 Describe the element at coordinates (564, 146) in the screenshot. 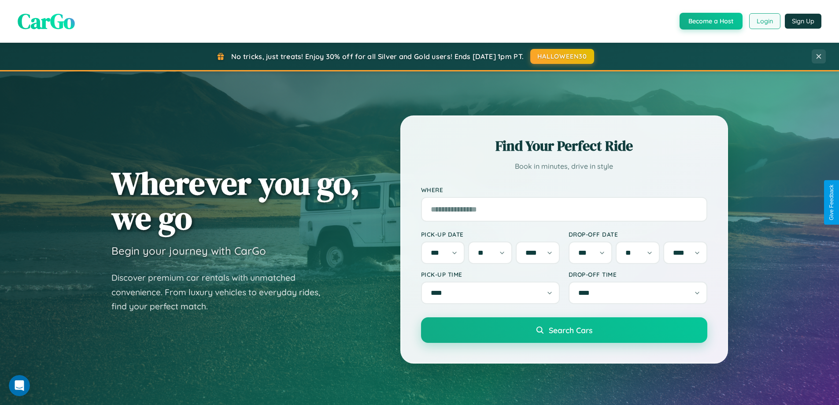

I see `h2: Find Your Perfect Ride` at that location.